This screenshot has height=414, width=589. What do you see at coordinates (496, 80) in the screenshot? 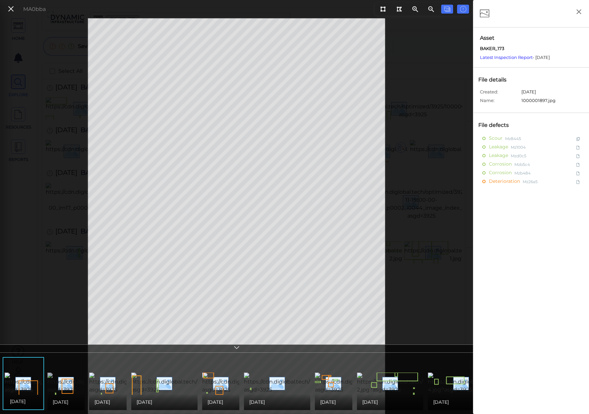
I see `div: File details` at bounding box center [496, 80].